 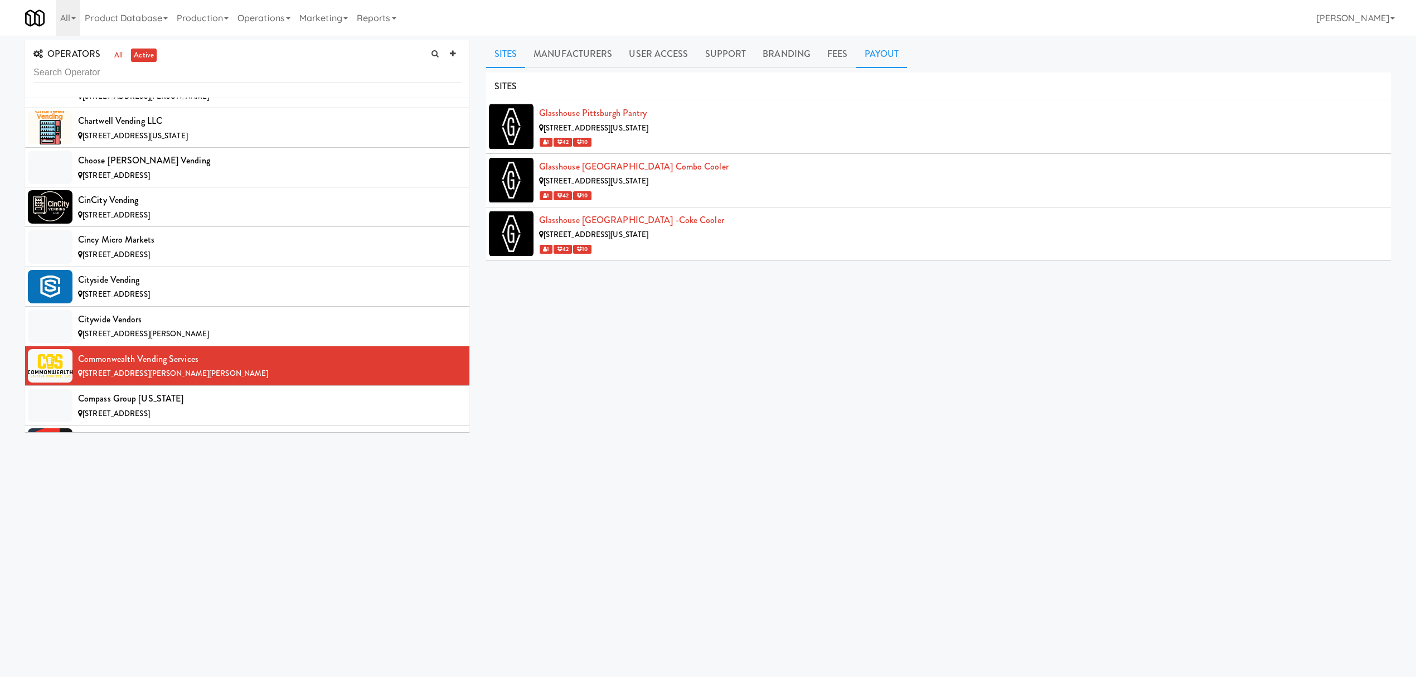 I want to click on div: Citywide Vendors, so click(x=269, y=319).